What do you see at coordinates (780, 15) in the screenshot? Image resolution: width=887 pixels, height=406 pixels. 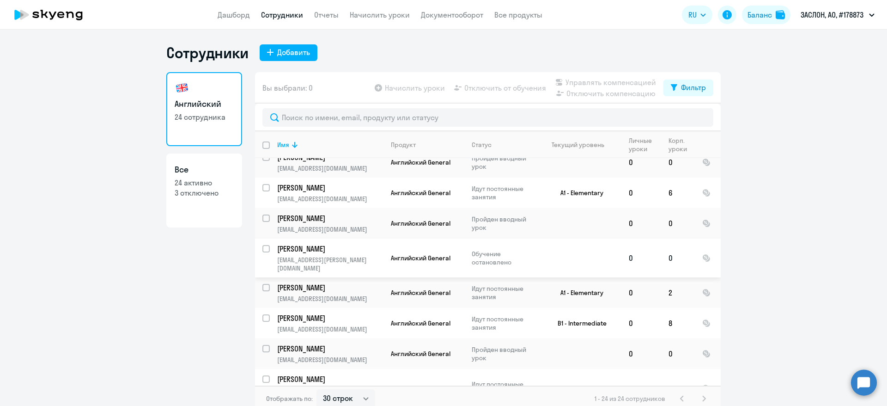 I see `img: balance` at bounding box center [780, 15].